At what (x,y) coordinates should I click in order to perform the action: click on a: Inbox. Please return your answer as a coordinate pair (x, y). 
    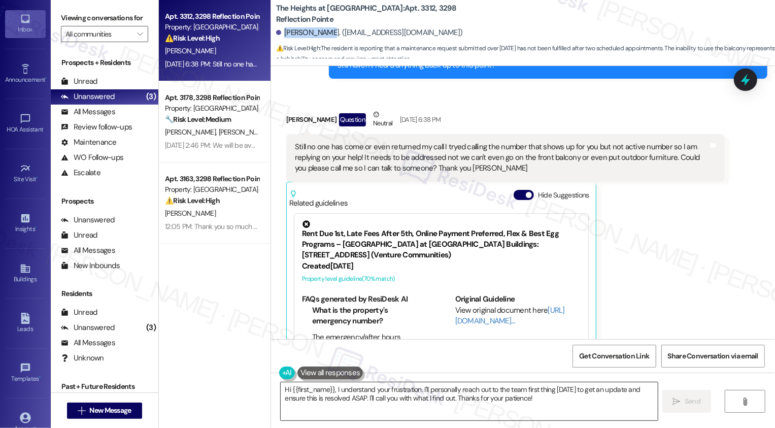
    Looking at the image, I should click on (25, 24).